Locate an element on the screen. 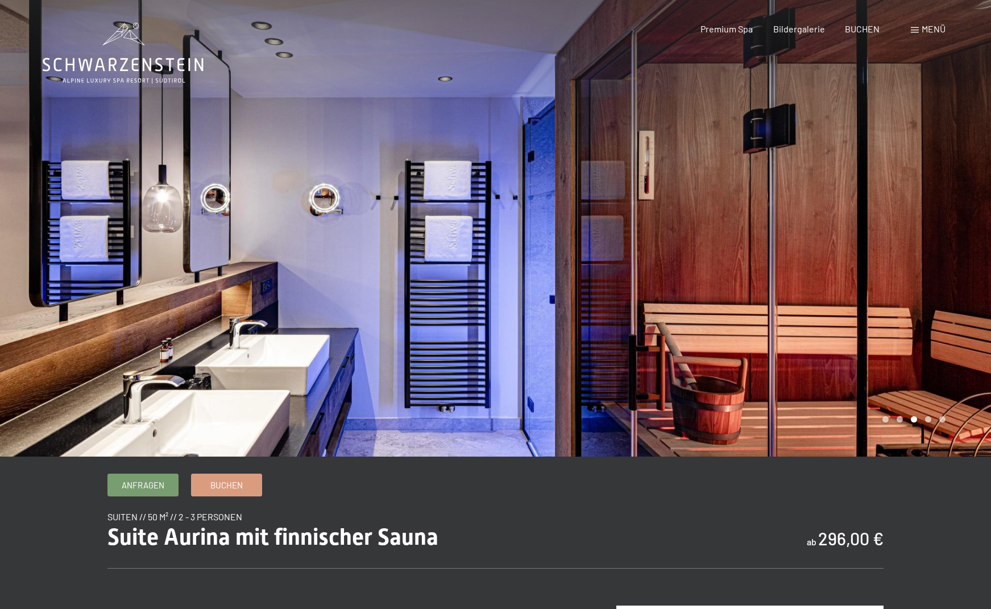 The image size is (991, 609). span: ab is located at coordinates (811, 541).